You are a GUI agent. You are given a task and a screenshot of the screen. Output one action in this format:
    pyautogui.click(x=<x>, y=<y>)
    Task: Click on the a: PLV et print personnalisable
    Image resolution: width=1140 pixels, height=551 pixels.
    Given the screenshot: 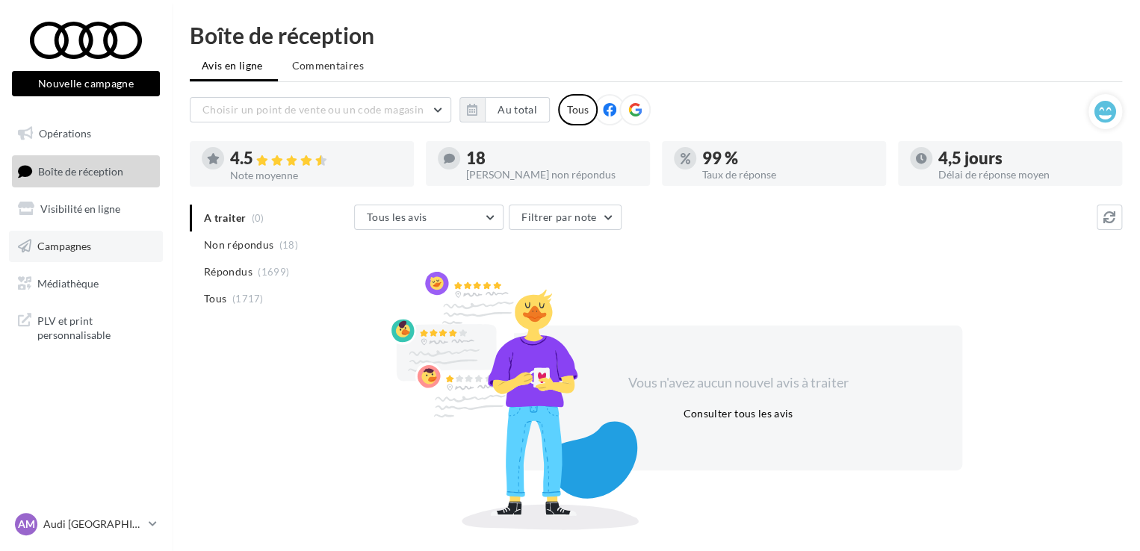 What is the action you would take?
    pyautogui.click(x=86, y=327)
    